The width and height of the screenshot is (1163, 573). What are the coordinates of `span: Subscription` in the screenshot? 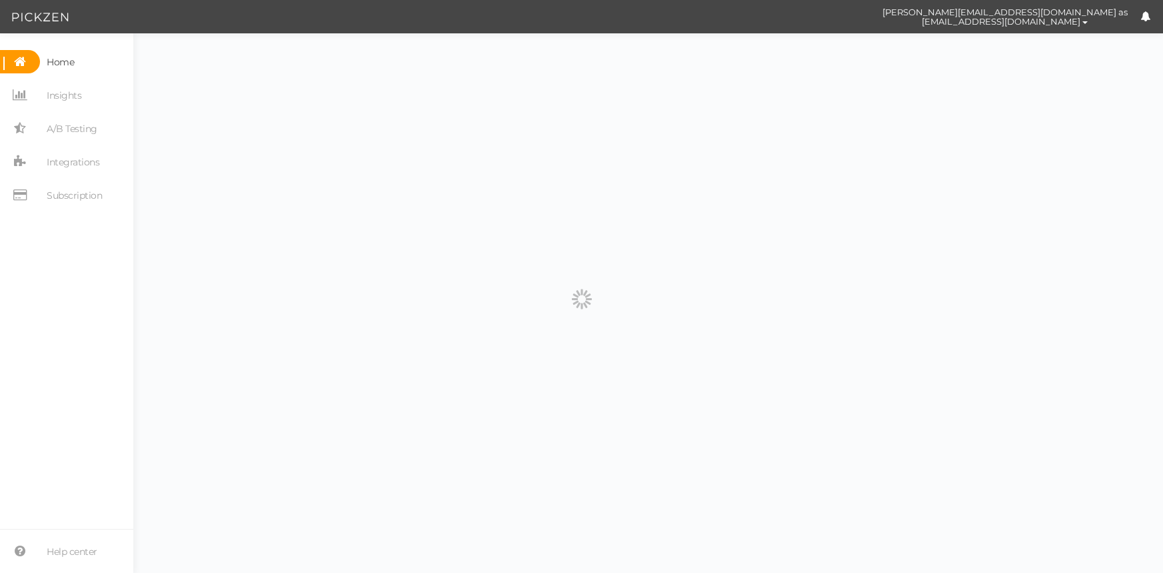 It's located at (74, 195).